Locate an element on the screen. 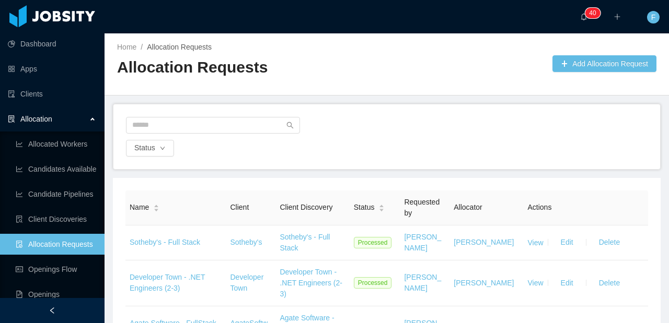 Image resolution: width=669 pixels, height=323 pixels. a: icon: line-chartCandidate Pipelines is located at coordinates (56, 194).